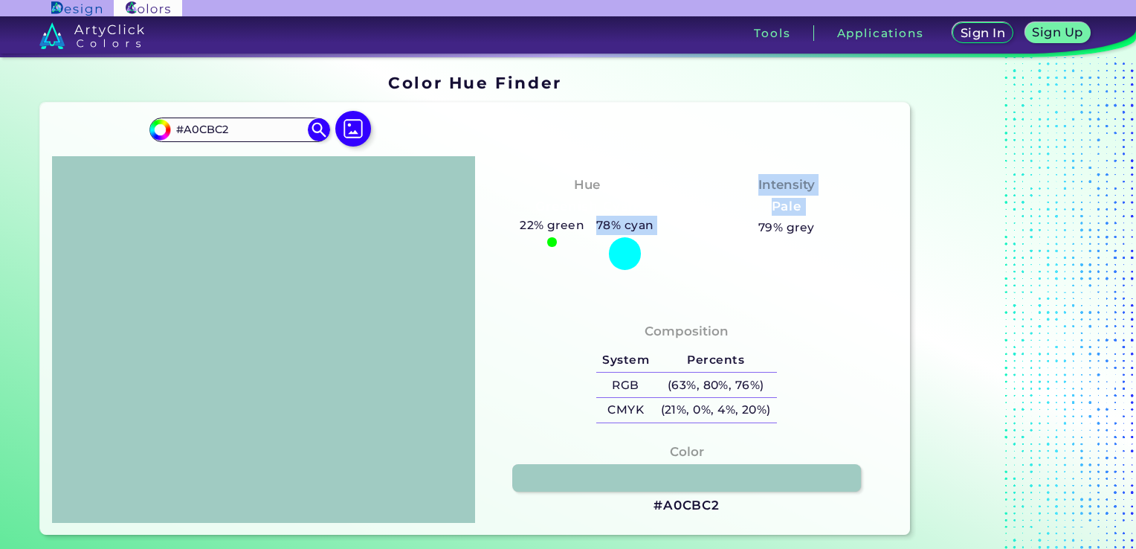  I want to click on h5: (21%, 0%, 4%, 20%), so click(716, 410).